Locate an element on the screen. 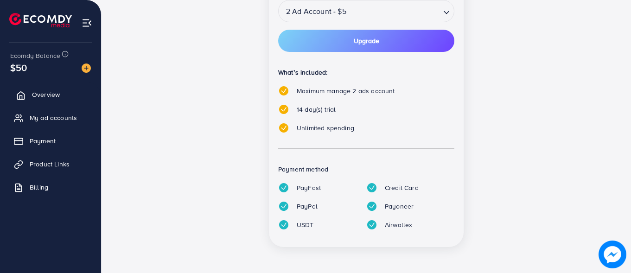  span: Ecomdy Balance is located at coordinates (35, 56).